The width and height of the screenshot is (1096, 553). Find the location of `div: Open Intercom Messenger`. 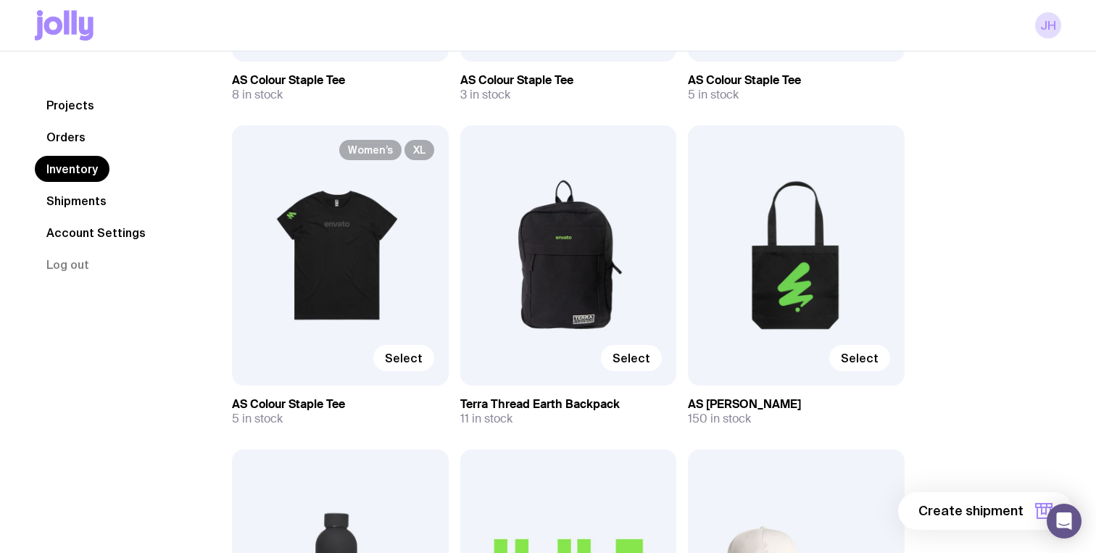

div: Open Intercom Messenger is located at coordinates (1064, 521).